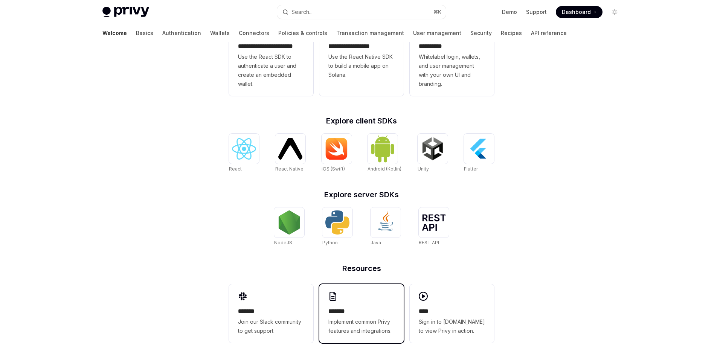 The image size is (723, 361). I want to click on a: User management, so click(437, 33).